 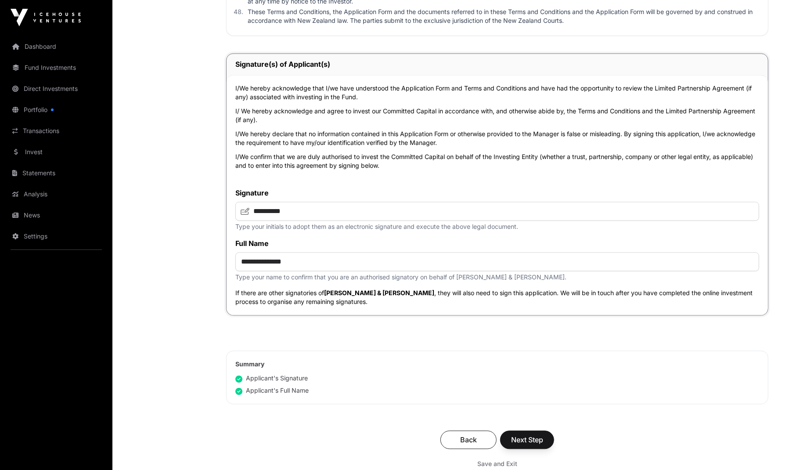 What do you see at coordinates (46, 18) in the screenshot?
I see `img: Icehouse Ventures Logo` at bounding box center [46, 18].